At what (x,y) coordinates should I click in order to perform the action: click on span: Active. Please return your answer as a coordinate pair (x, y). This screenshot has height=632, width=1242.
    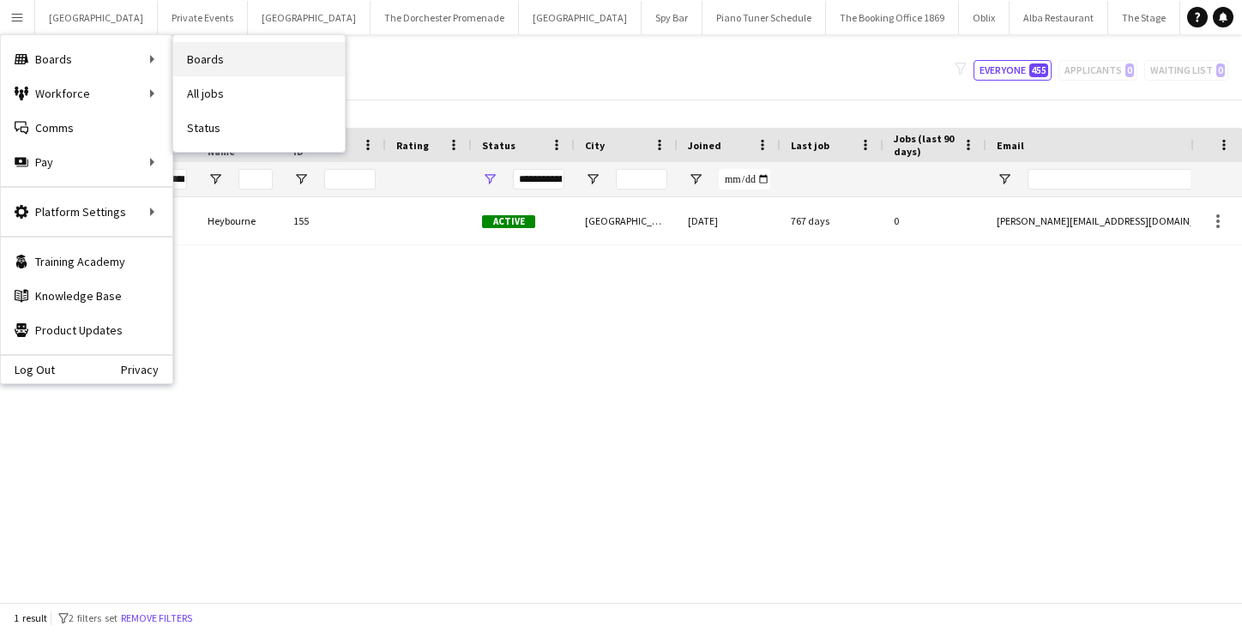
    Looking at the image, I should click on (509, 221).